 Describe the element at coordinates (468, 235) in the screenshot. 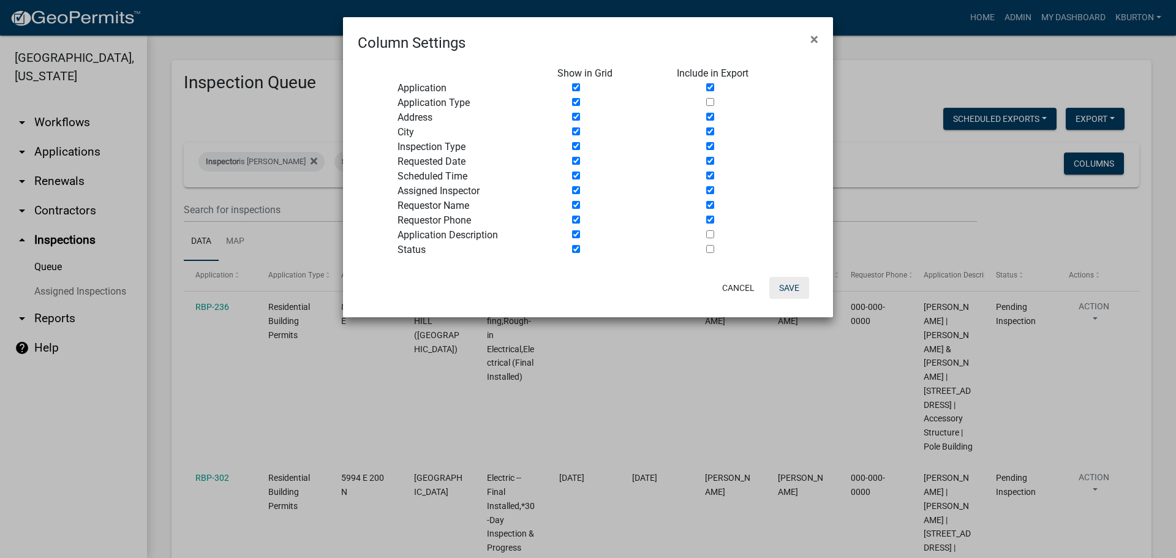

I see `div: Application Description` at that location.